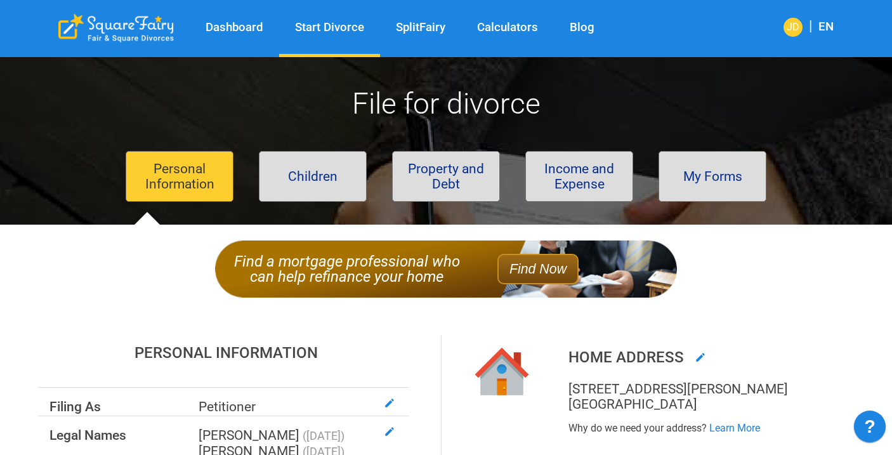 The width and height of the screenshot is (892, 455). What do you see at coordinates (709, 428) in the screenshot?
I see `div: Why do we need your address?` at bounding box center [709, 428].